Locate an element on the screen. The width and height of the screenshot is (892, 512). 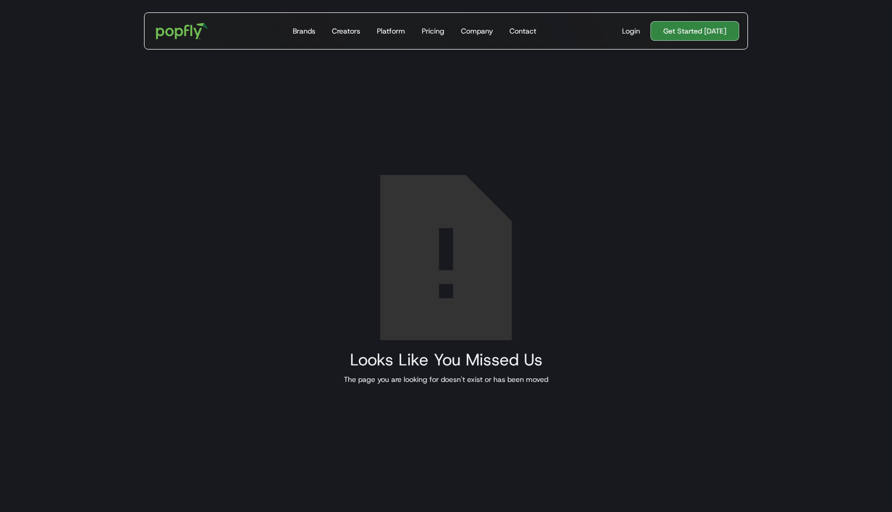
a: Company is located at coordinates (477, 31).